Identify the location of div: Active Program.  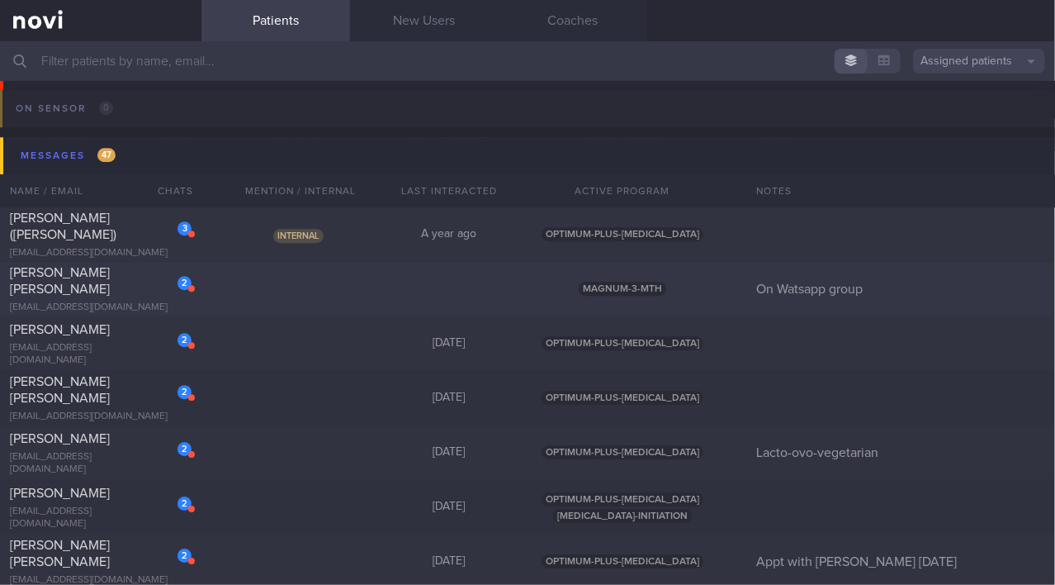
(623, 191).